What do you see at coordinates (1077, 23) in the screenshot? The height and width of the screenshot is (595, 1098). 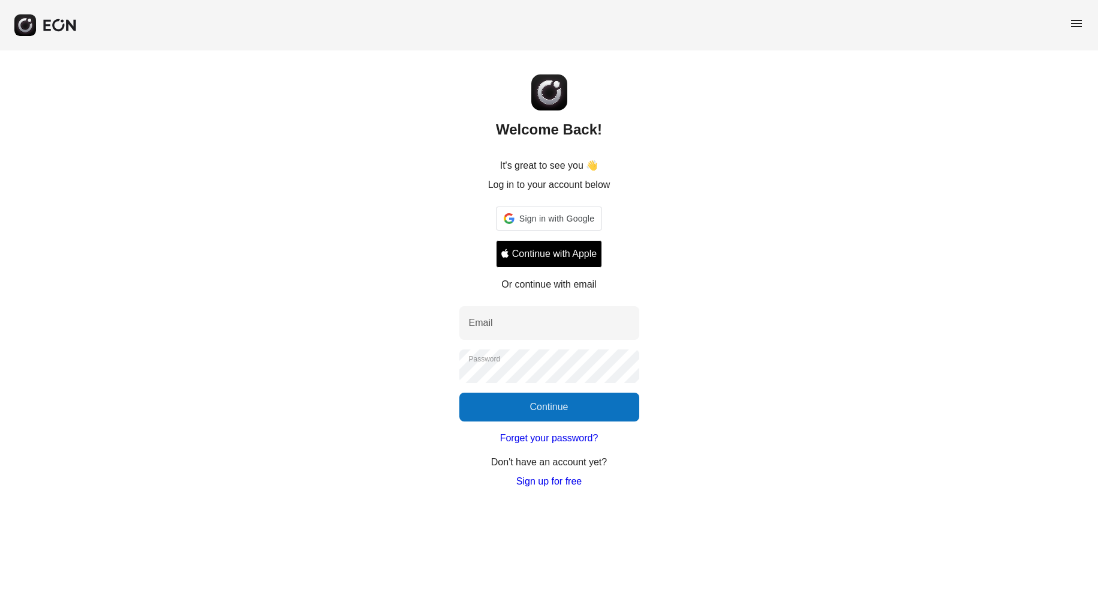 I see `span: menu` at bounding box center [1077, 23].